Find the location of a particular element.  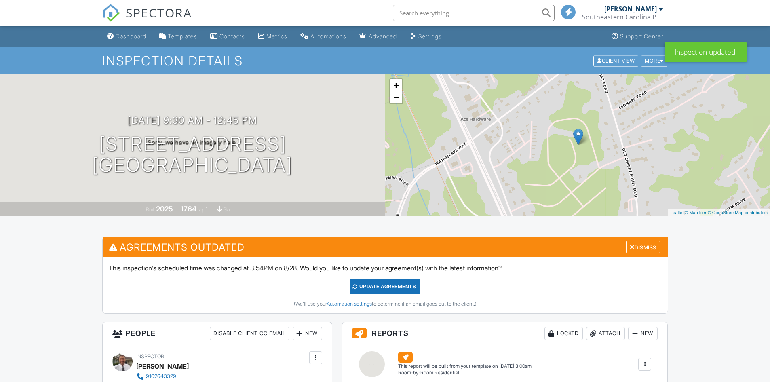

span: sq. ft. is located at coordinates (203, 209).